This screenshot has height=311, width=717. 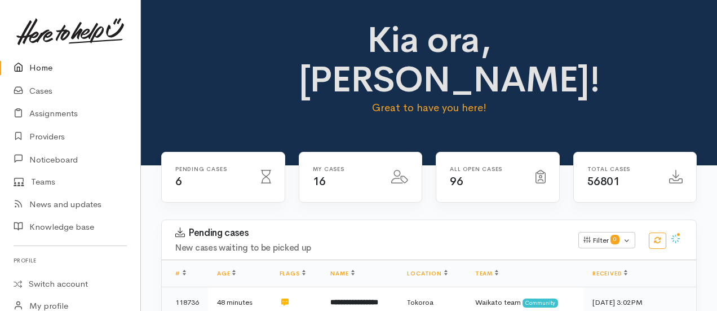 I want to click on span: 56801, so click(x=604, y=181).